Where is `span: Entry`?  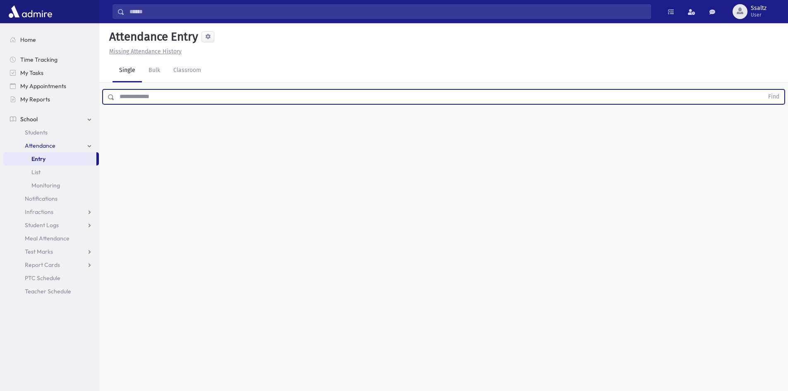
span: Entry is located at coordinates (38, 159).